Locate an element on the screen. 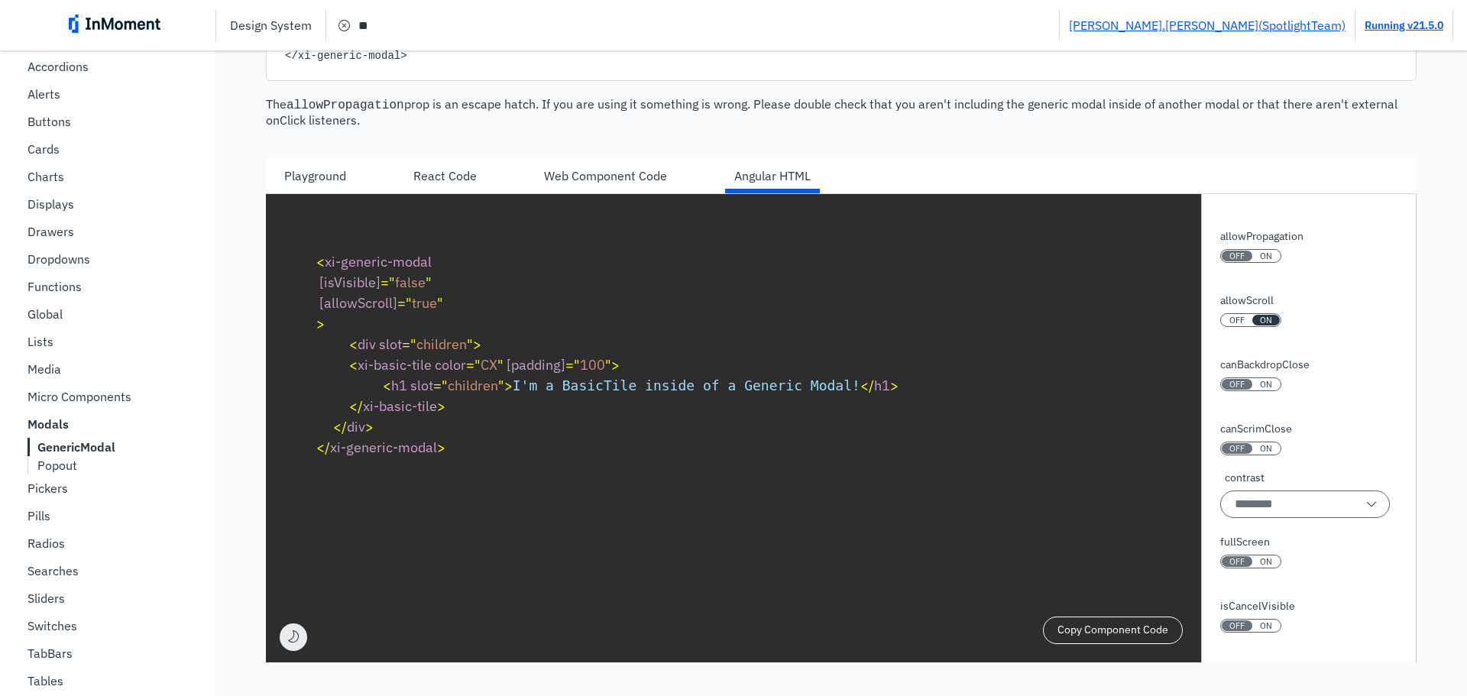  code: allowPropagation is located at coordinates (345, 105).